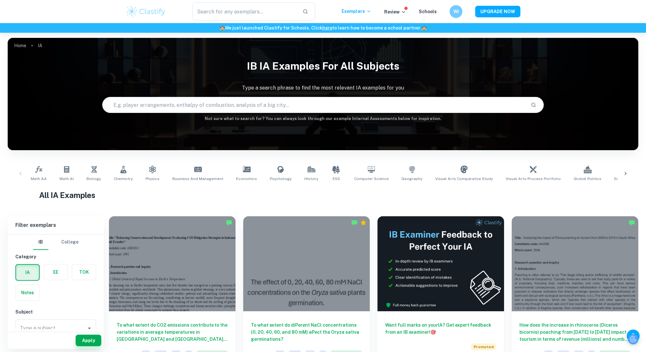 The width and height of the screenshot is (646, 352). Describe the element at coordinates (56, 225) in the screenshot. I see `h6: Filter exemplars` at that location.